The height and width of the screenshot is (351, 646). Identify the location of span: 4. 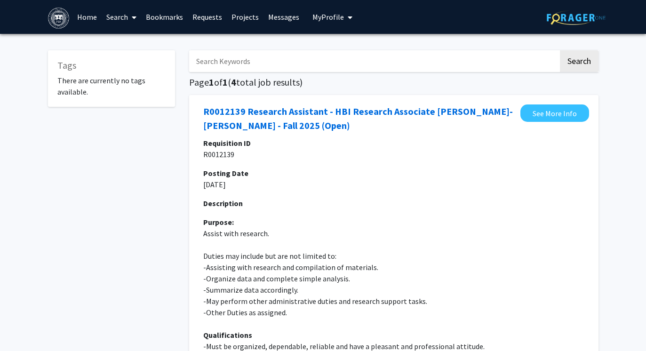
(233, 82).